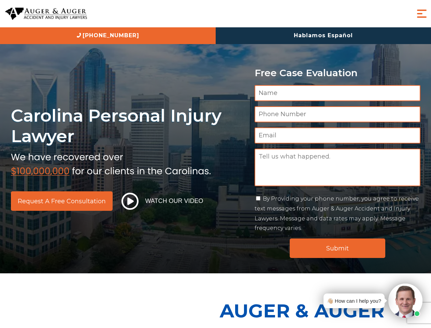 The height and width of the screenshot is (328, 431). I want to click on button: Watch Our Video, so click(163, 201).